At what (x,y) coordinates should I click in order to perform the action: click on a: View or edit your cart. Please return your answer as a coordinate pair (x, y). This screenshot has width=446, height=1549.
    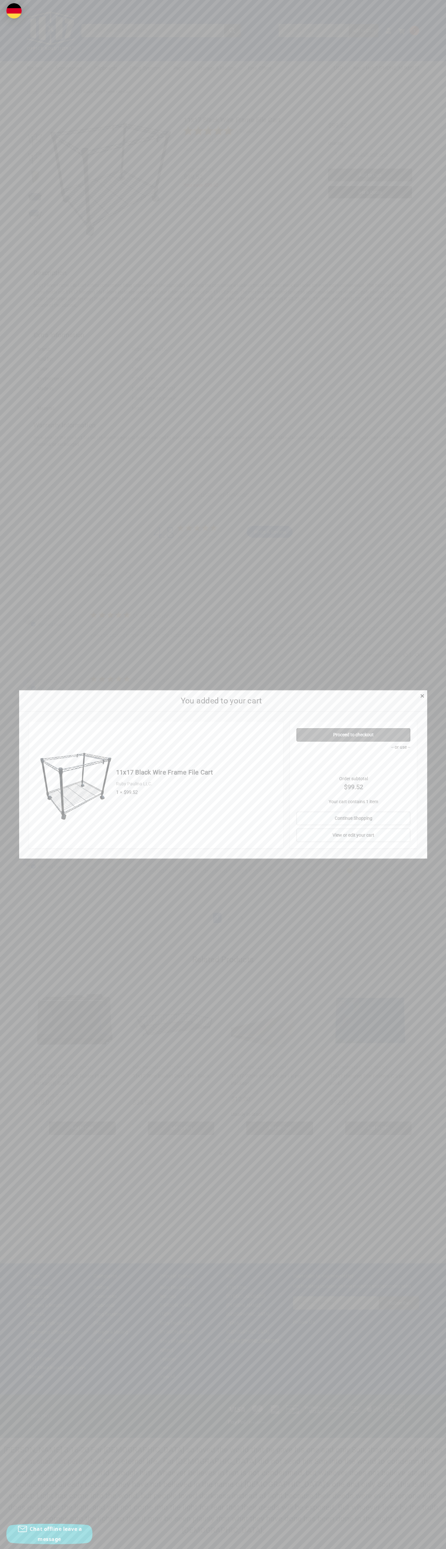
    Looking at the image, I should click on (353, 835).